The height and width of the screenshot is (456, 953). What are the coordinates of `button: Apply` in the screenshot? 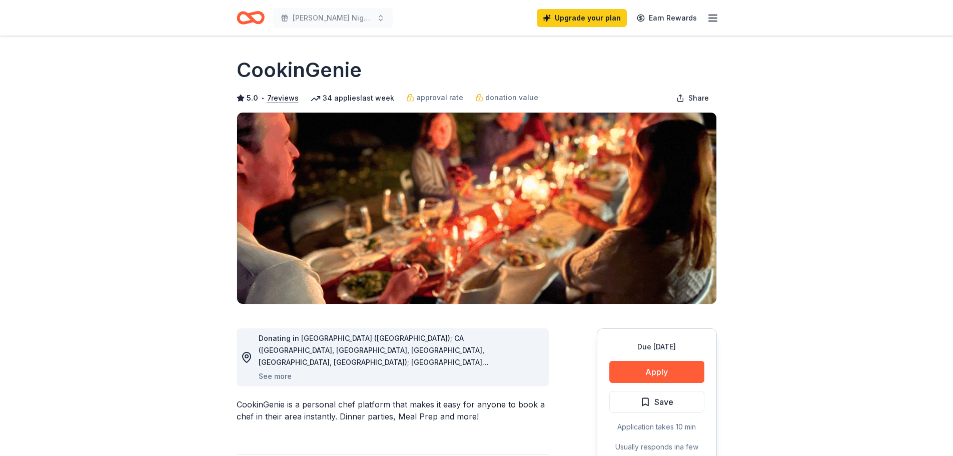 It's located at (657, 372).